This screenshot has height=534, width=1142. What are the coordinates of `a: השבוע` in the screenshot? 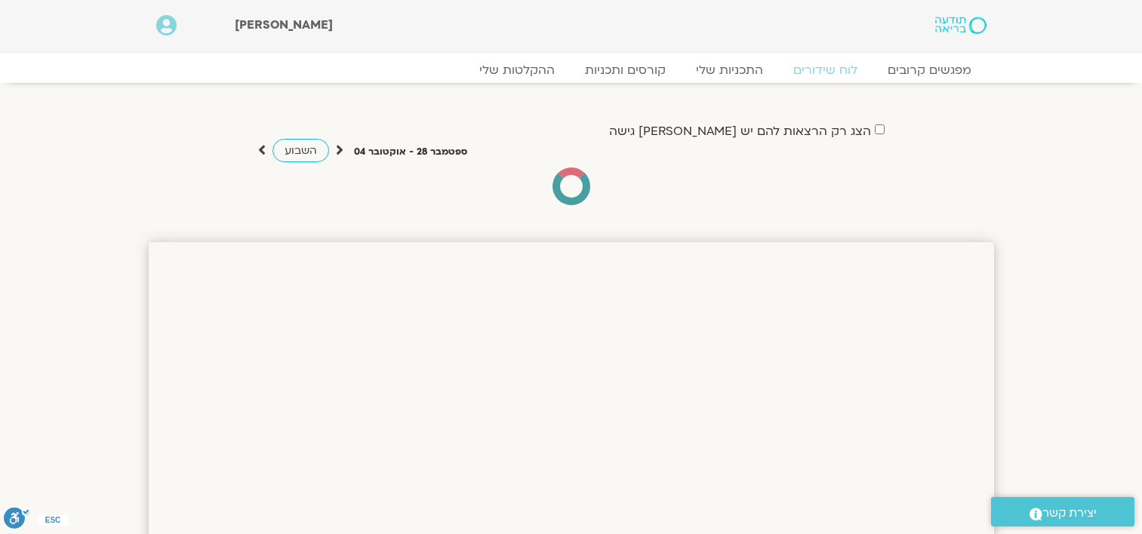 It's located at (300, 150).